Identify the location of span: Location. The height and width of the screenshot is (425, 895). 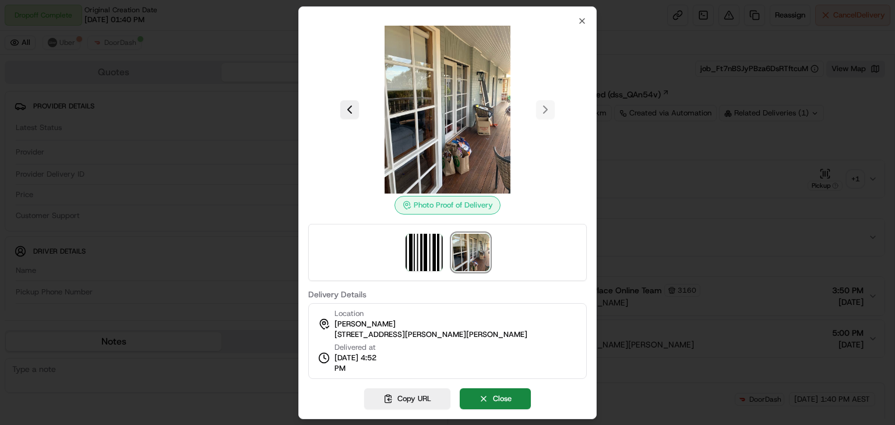
(349, 314).